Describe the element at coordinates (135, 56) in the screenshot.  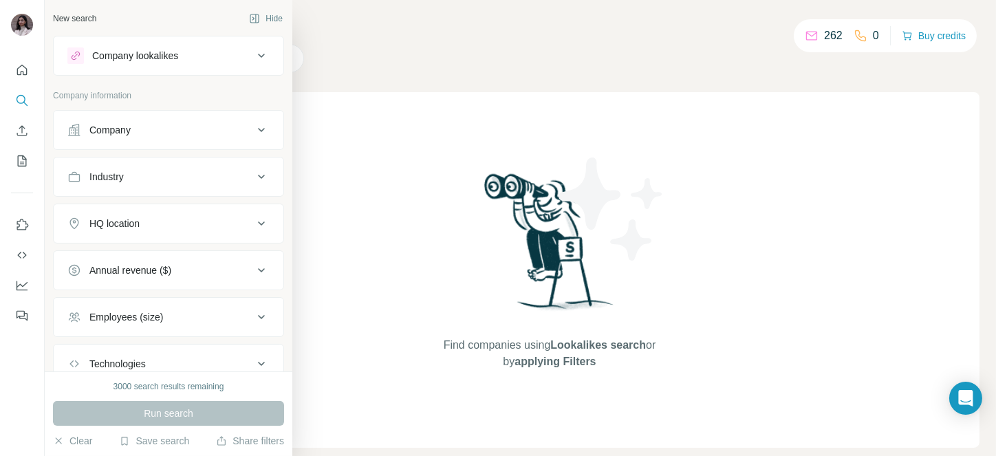
I see `div: Company lookalikes` at that location.